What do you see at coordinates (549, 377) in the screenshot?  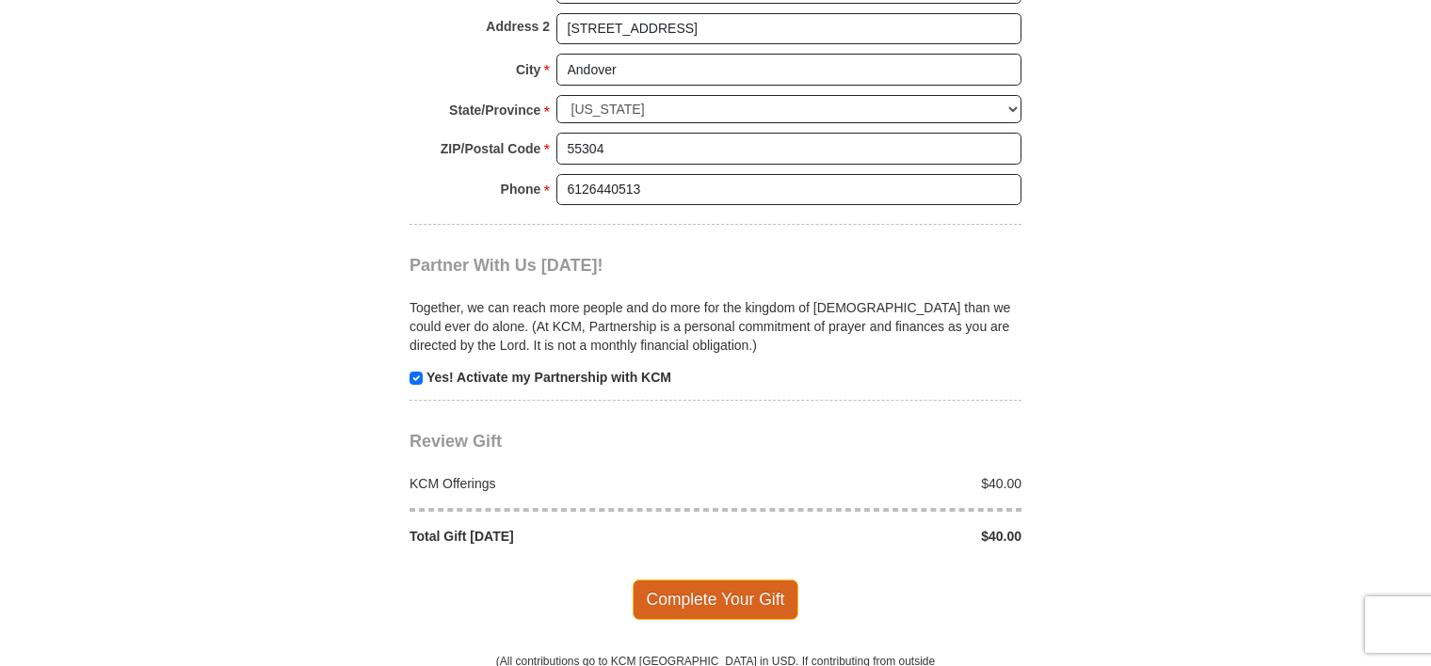 I see `strong: Yes! Activate my Partnership with KCM` at bounding box center [549, 377].